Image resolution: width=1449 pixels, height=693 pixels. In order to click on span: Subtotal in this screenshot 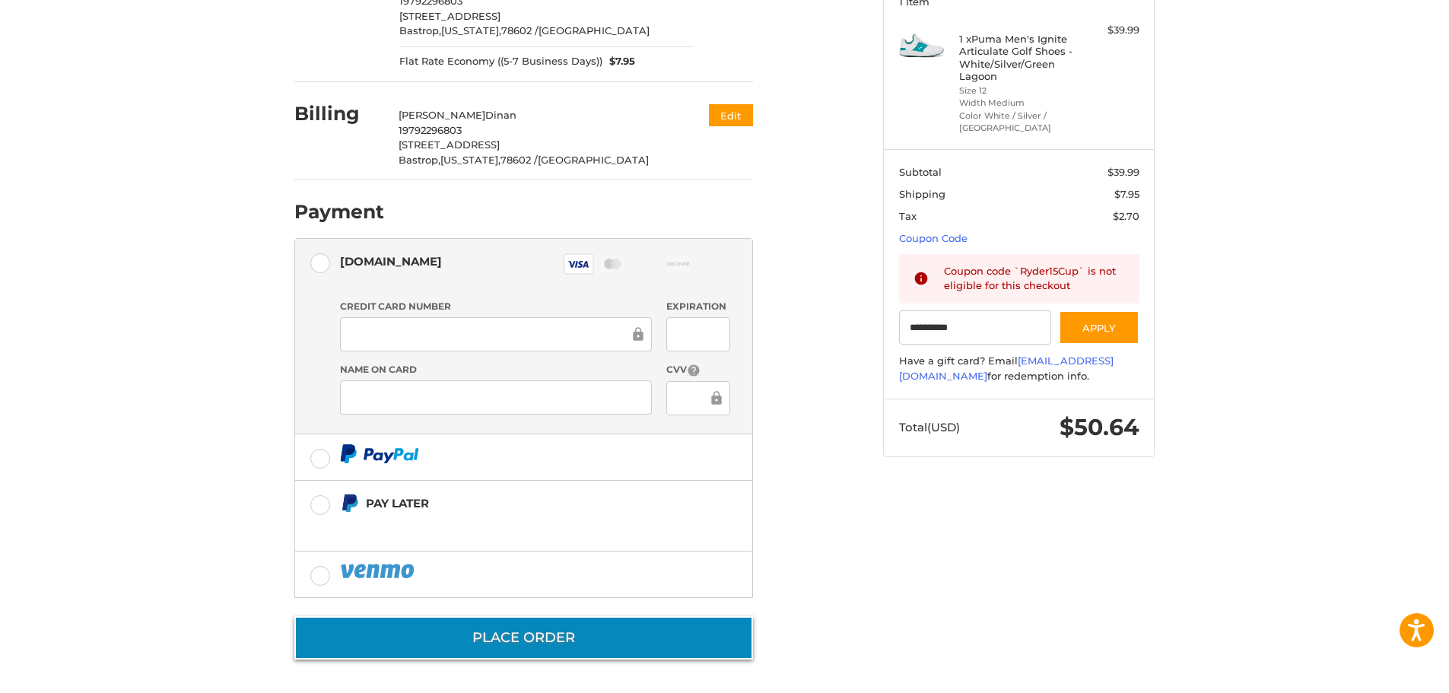, I will do `click(921, 172)`.